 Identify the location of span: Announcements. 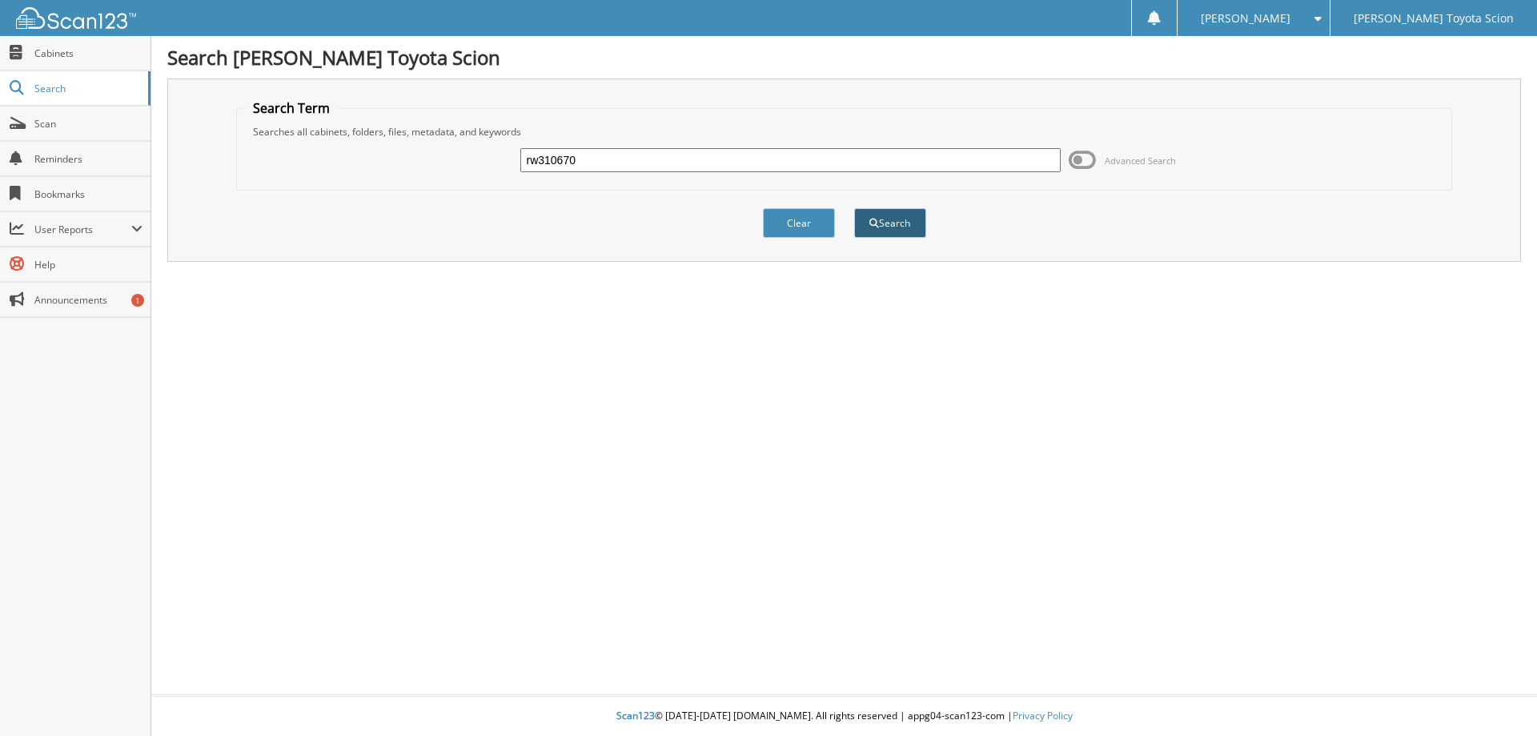
(88, 299).